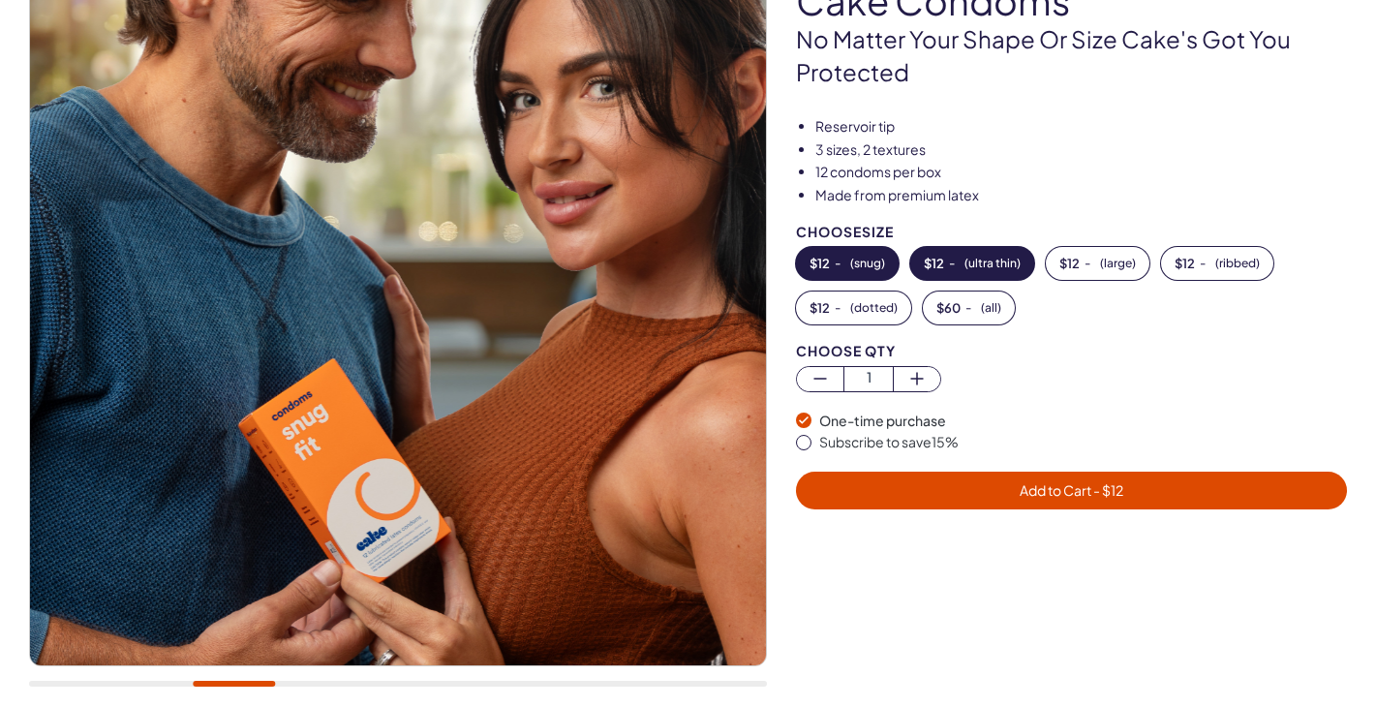  What do you see at coordinates (1071, 490) in the screenshot?
I see `button: Add to Cart - $12` at bounding box center [1071, 490].